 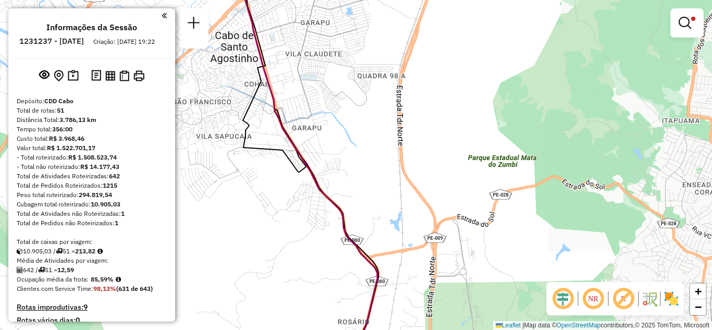 I want to click on span: Clientes com Service Time:, so click(x=55, y=288).